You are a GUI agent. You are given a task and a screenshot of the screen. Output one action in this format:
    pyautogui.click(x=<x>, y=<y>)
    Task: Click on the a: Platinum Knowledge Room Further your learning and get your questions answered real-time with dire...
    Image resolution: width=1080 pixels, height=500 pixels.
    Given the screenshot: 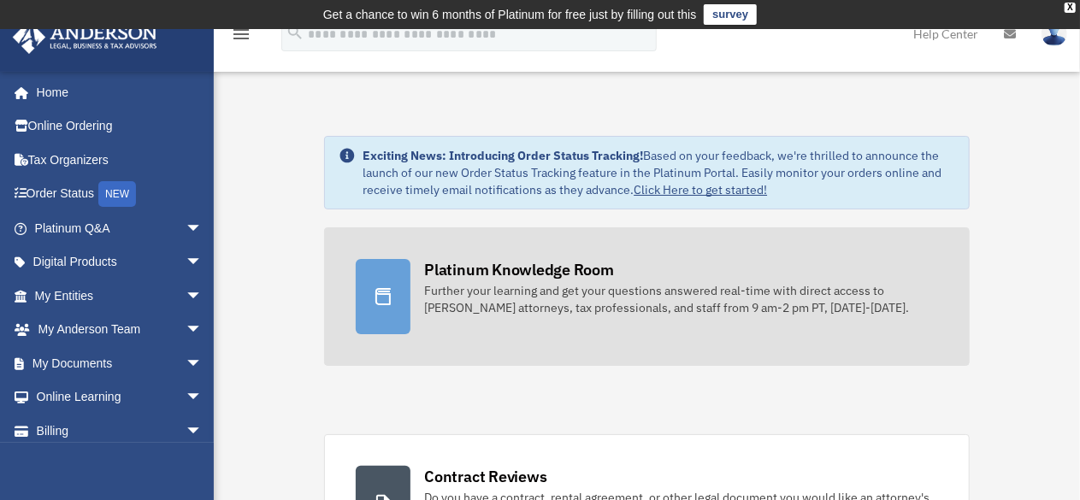 What is the action you would take?
    pyautogui.click(x=647, y=297)
    